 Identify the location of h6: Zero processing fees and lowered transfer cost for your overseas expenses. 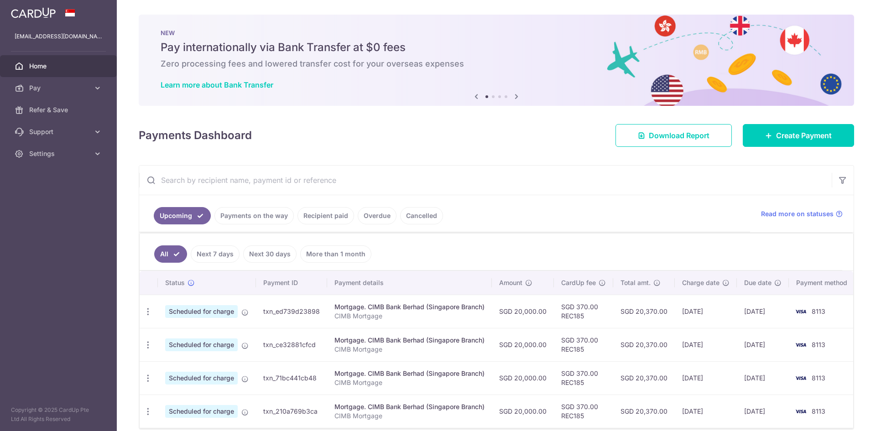
(496, 64).